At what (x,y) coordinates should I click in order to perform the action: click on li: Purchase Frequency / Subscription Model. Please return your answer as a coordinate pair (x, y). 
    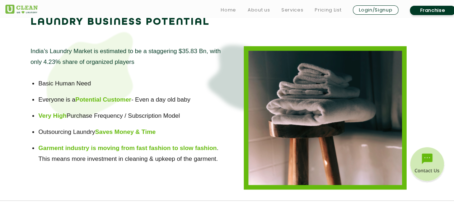
    Looking at the image, I should click on (129, 116).